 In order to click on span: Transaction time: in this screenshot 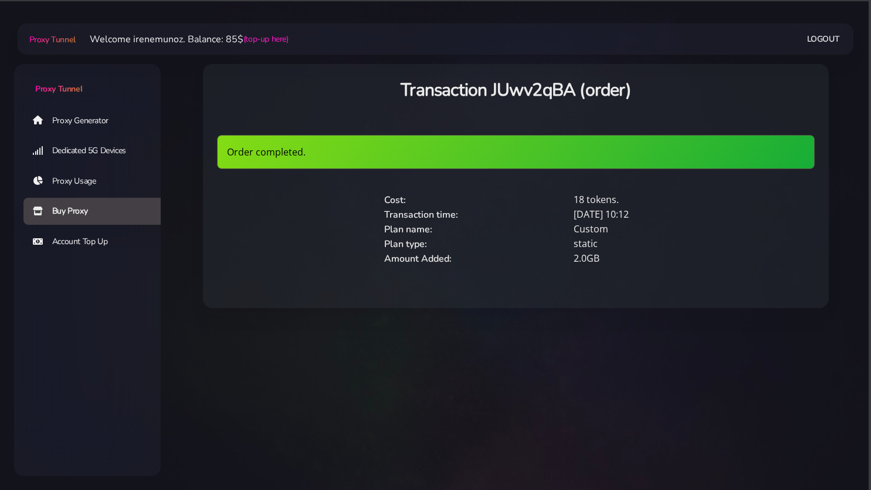, I will do `click(421, 215)`.